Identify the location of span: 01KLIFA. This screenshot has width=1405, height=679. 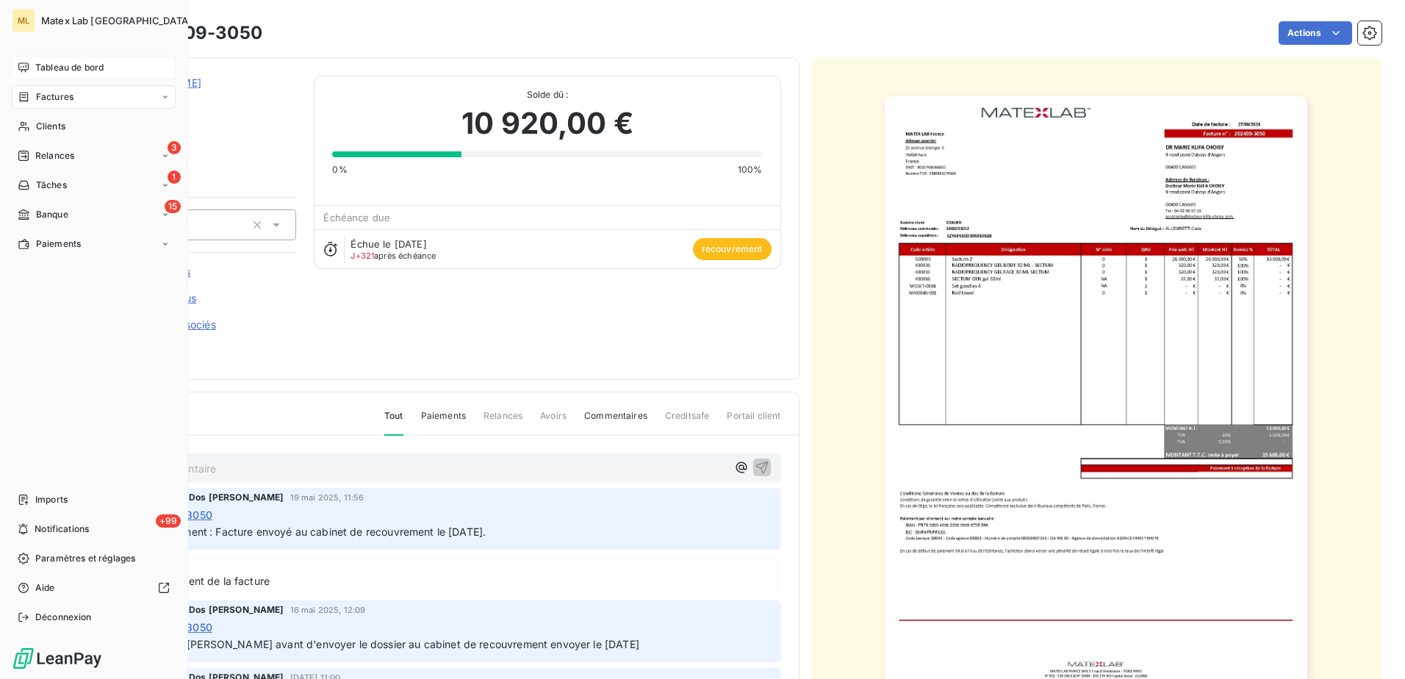
(206, 99).